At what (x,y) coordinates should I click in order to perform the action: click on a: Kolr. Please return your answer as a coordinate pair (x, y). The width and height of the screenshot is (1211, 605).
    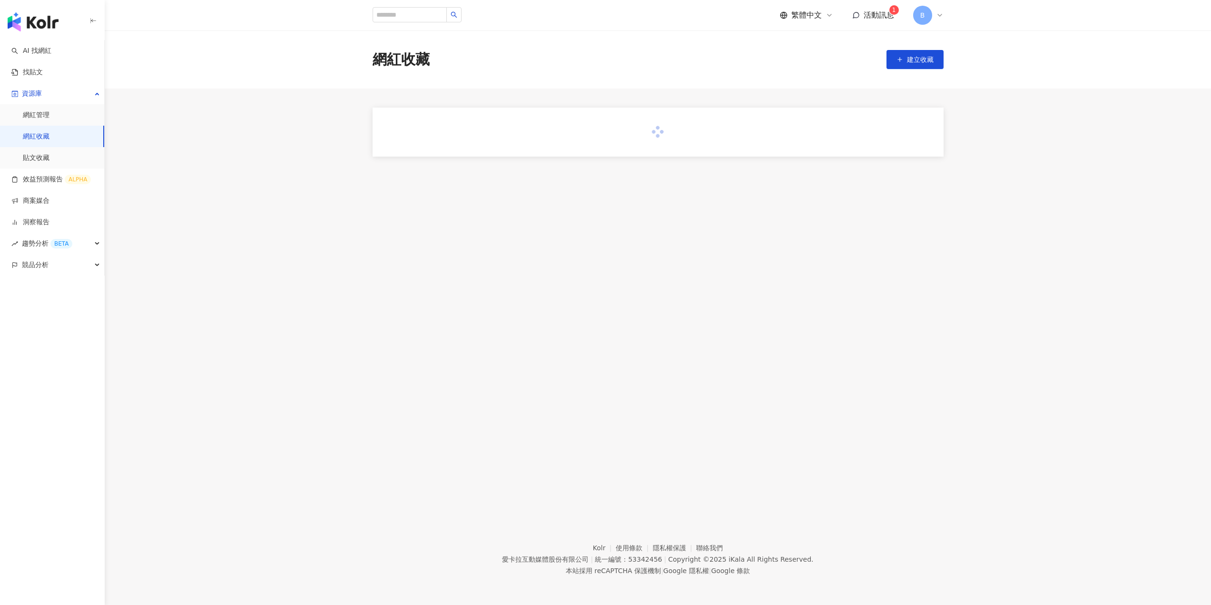
    Looking at the image, I should click on (604, 548).